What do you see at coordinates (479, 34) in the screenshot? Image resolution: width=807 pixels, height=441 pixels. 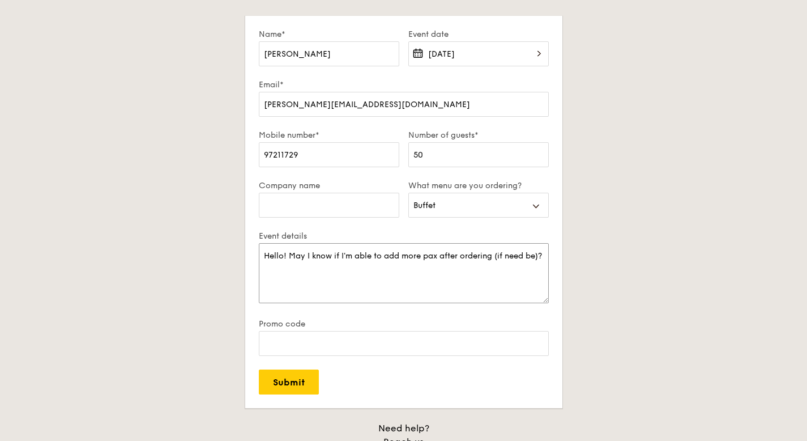 I see `label: Event date` at bounding box center [479, 34].